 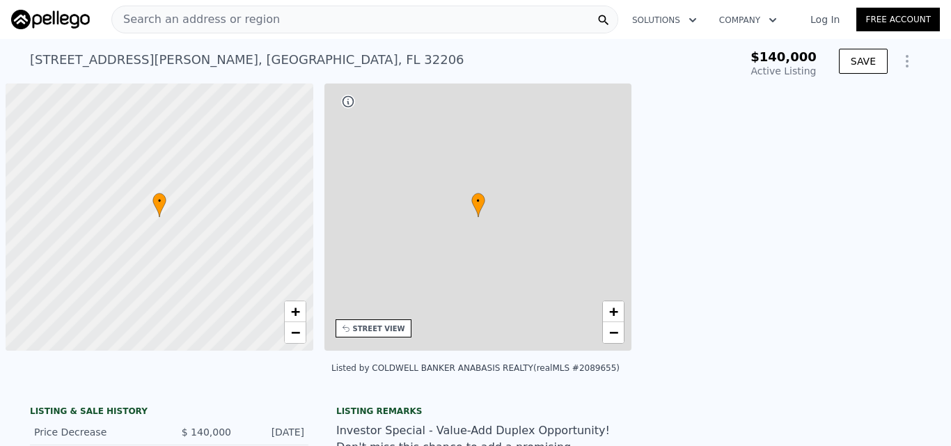 What do you see at coordinates (96, 432) in the screenshot?
I see `div: Price Decrease` at bounding box center [96, 432].